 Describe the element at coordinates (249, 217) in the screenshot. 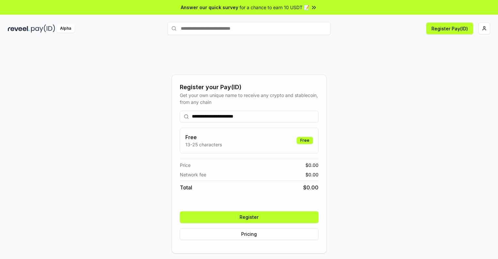

I see `button: Register` at that location.